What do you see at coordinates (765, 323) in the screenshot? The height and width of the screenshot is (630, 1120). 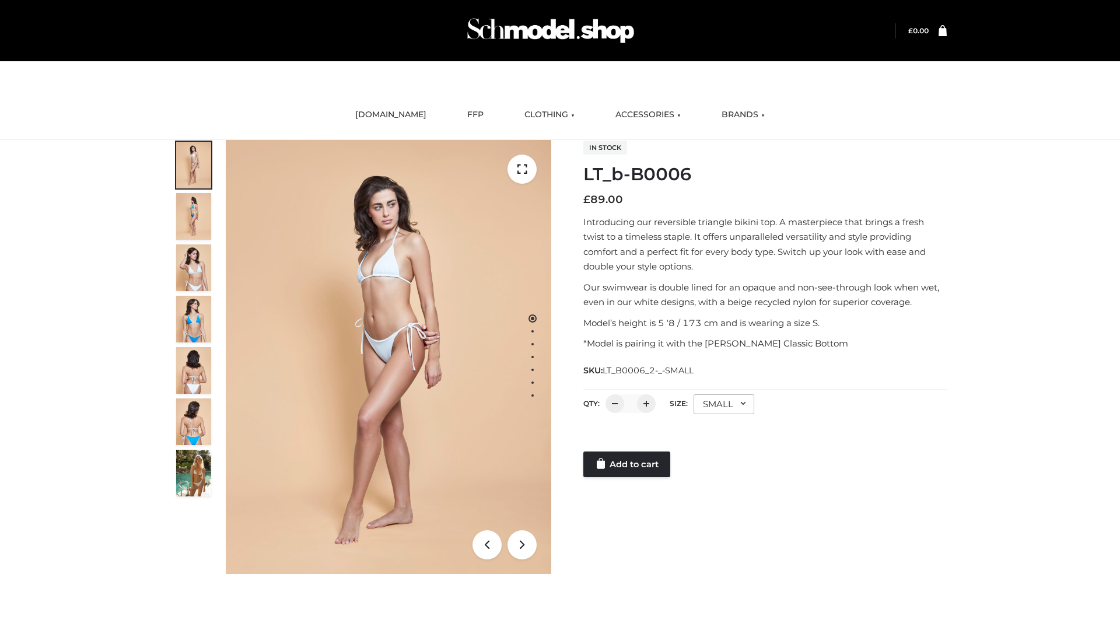 I see `p: Model’s height is 5 ‘8 / 173 cm and is wearing a size S.` at bounding box center [765, 323].